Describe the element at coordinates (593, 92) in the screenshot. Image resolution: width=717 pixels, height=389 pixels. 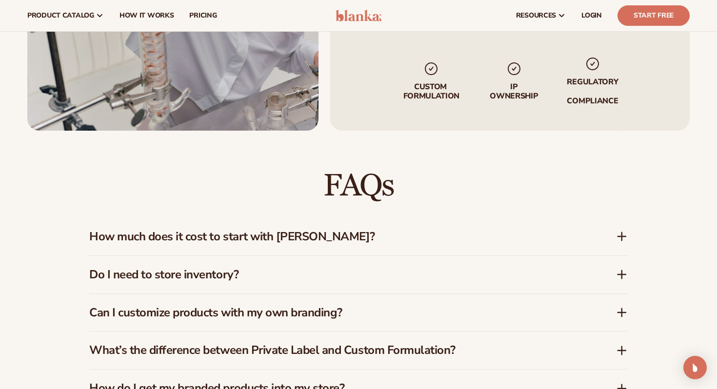
I see `p: regulatory compliance` at that location.